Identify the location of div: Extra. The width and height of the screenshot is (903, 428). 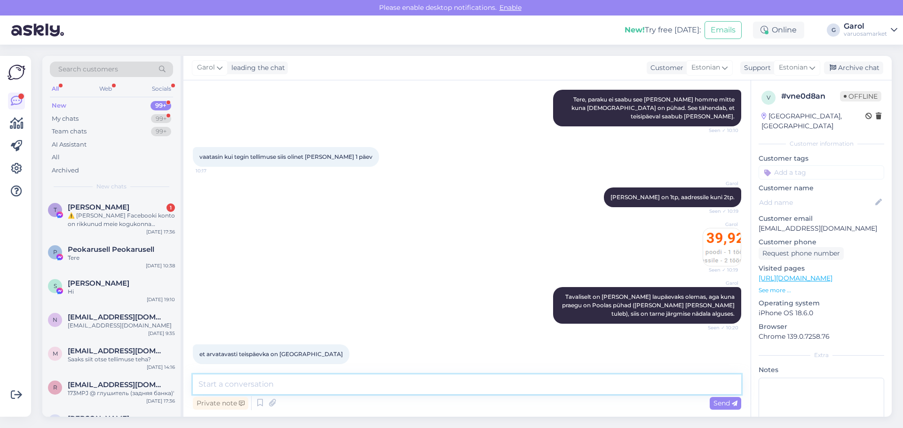
(821, 355).